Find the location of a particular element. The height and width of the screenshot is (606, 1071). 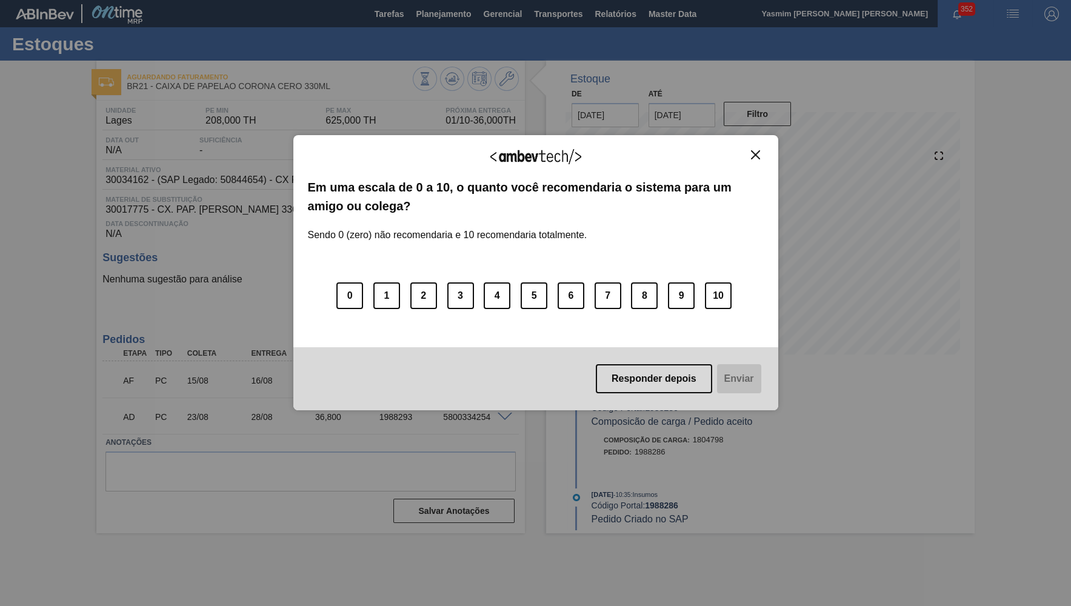

label: Sendo 0 (zero) não recomendaria e 10 recomendaria totalmente. is located at coordinates (447, 228).